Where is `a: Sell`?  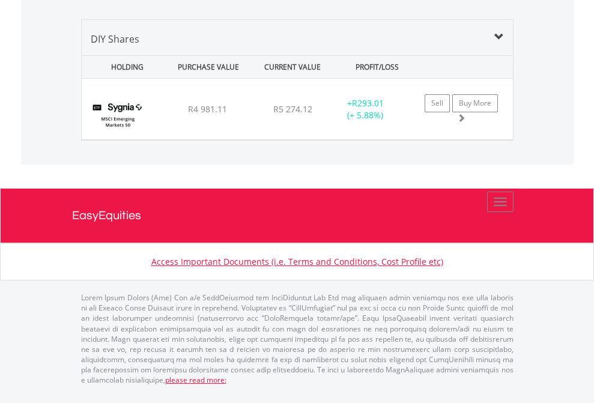
a: Sell is located at coordinates (437, 103).